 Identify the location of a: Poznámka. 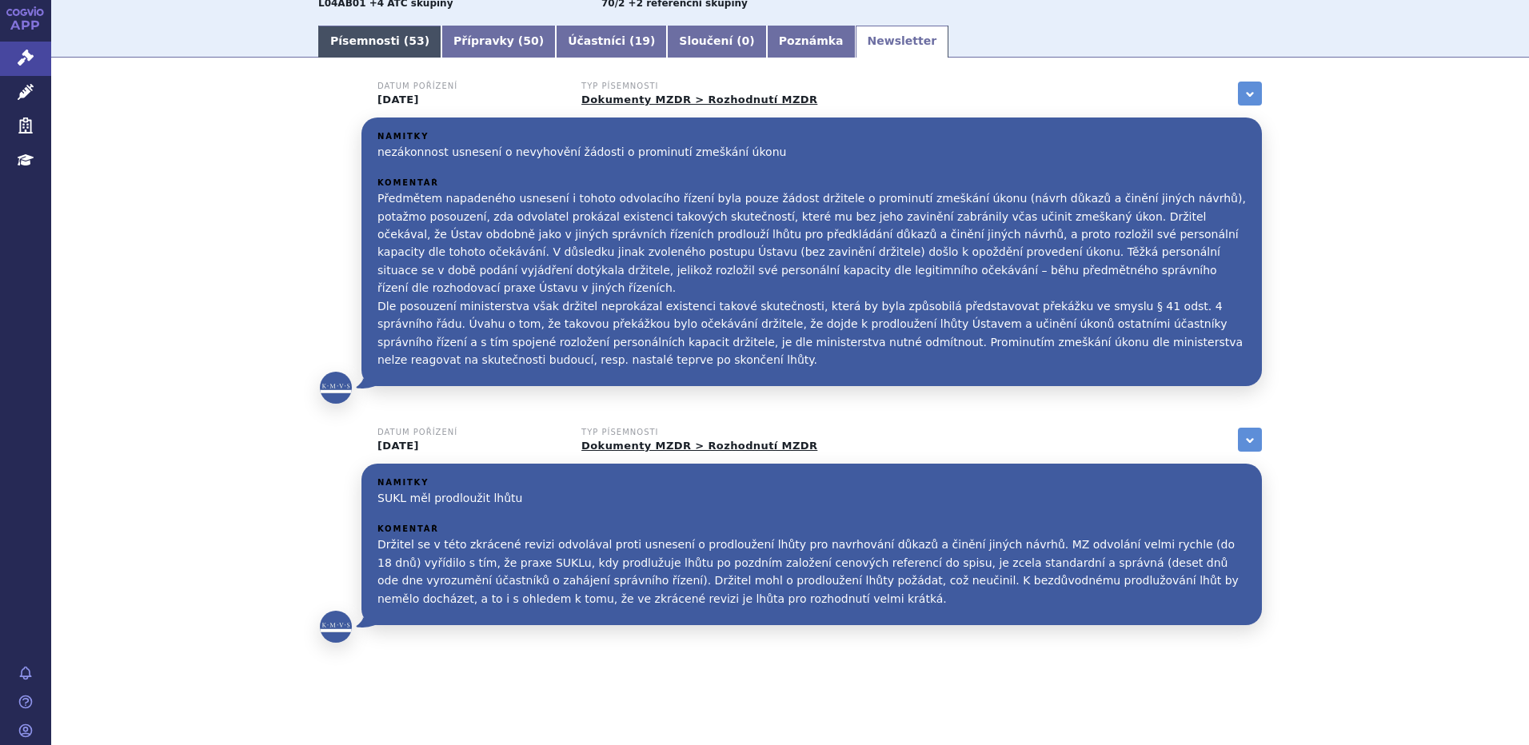
(811, 42).